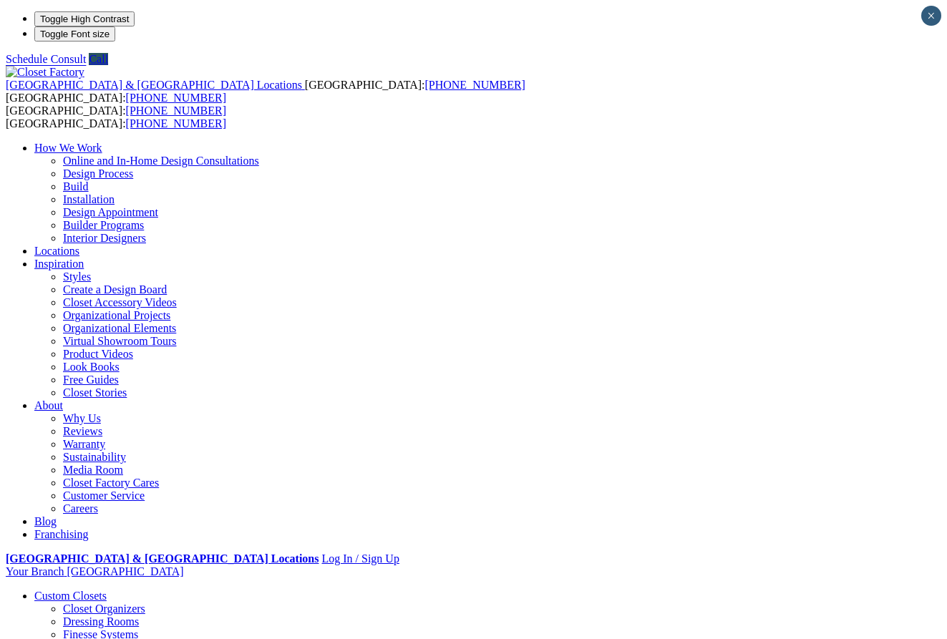  Describe the element at coordinates (111, 483) in the screenshot. I see `a: Closet Factory Cares` at that location.